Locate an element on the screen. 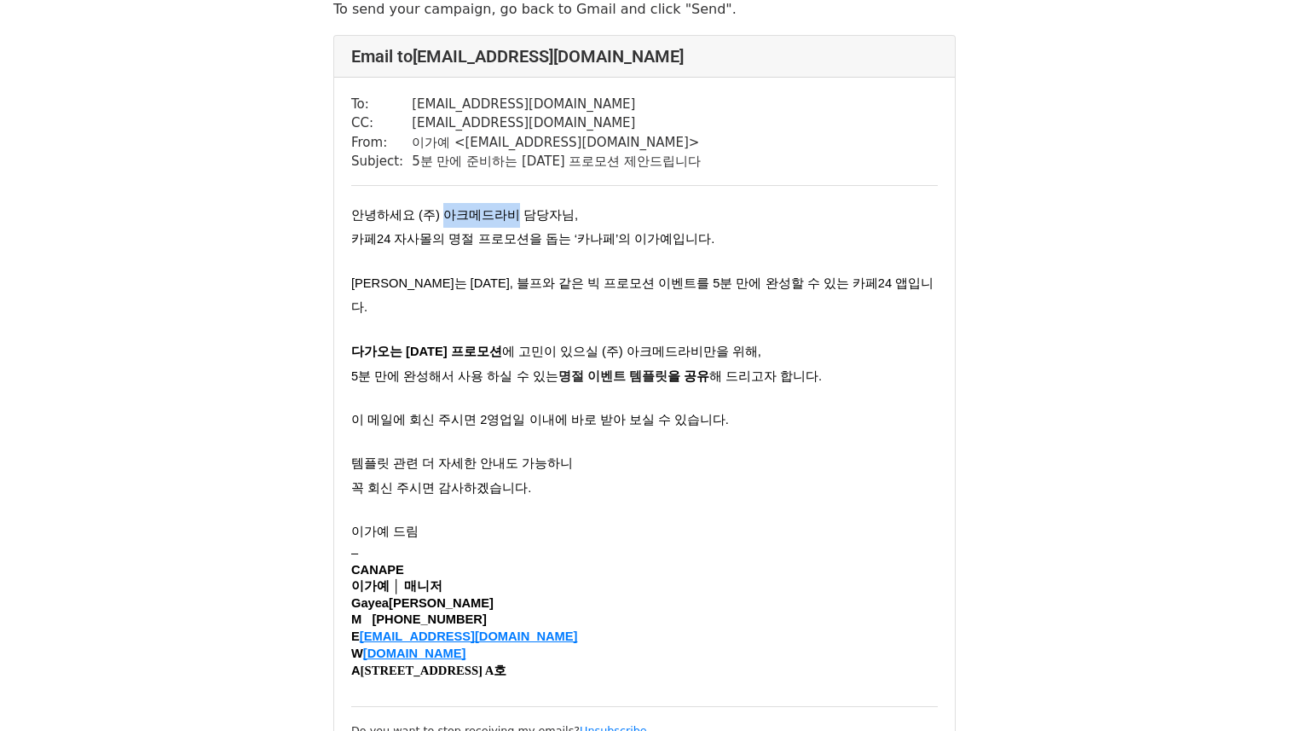 The width and height of the screenshot is (1289, 731). td: CC: is located at coordinates (381, 123).